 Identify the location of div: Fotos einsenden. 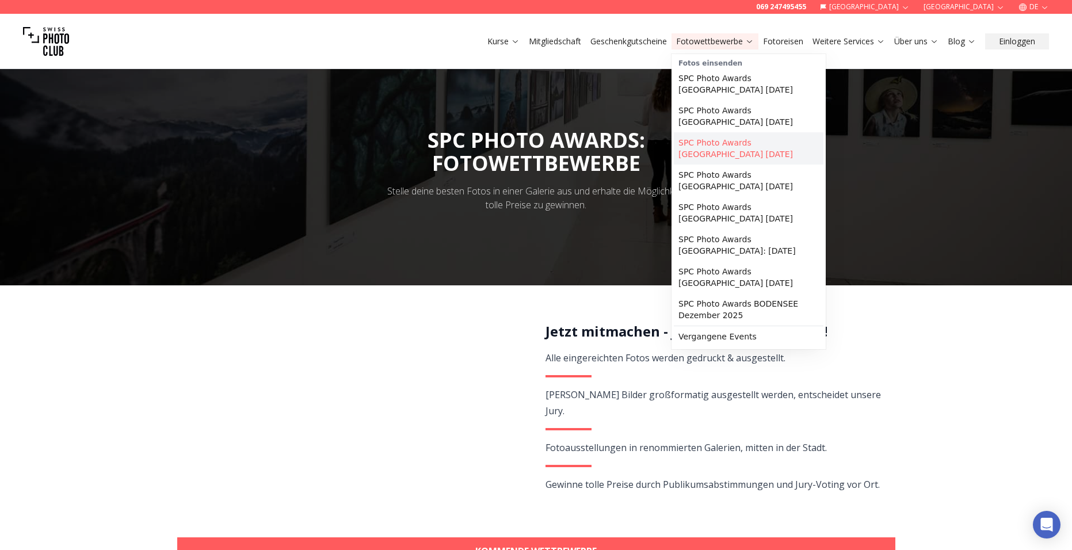
(749, 62).